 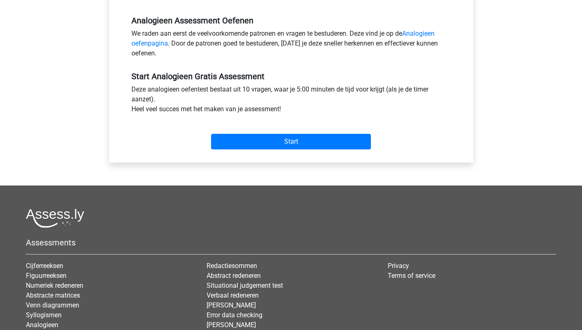 What do you see at coordinates (291, 76) in the screenshot?
I see `h5: Start Analogieen Gratis Assessment` at bounding box center [291, 76].